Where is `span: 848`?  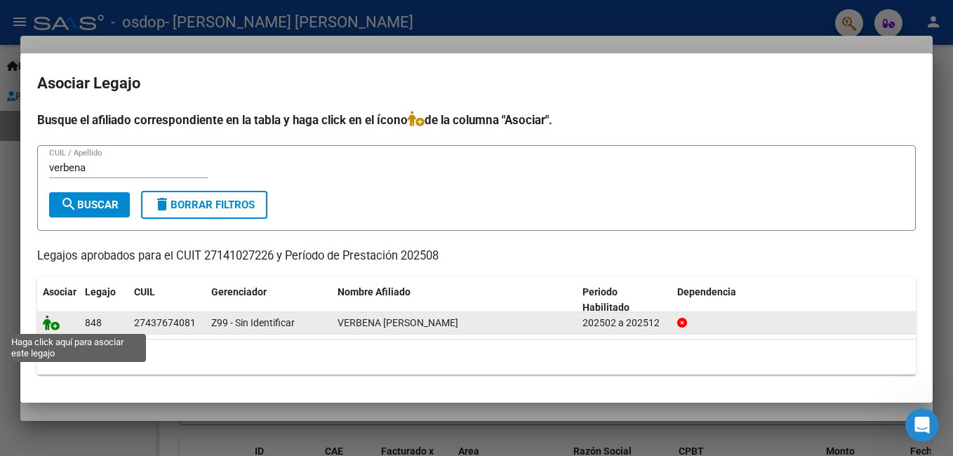 span: 848 is located at coordinates (93, 323).